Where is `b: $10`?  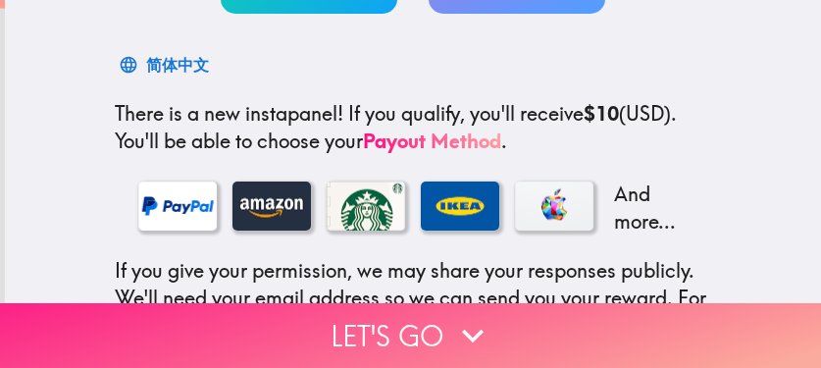 b: $10 is located at coordinates (601, 113).